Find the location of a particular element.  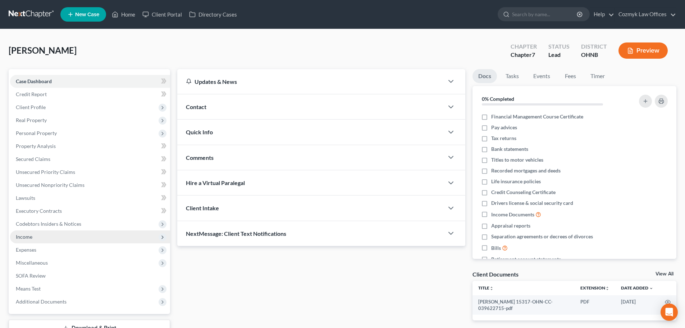

a: Extensionunfold_more is located at coordinates (595, 287).